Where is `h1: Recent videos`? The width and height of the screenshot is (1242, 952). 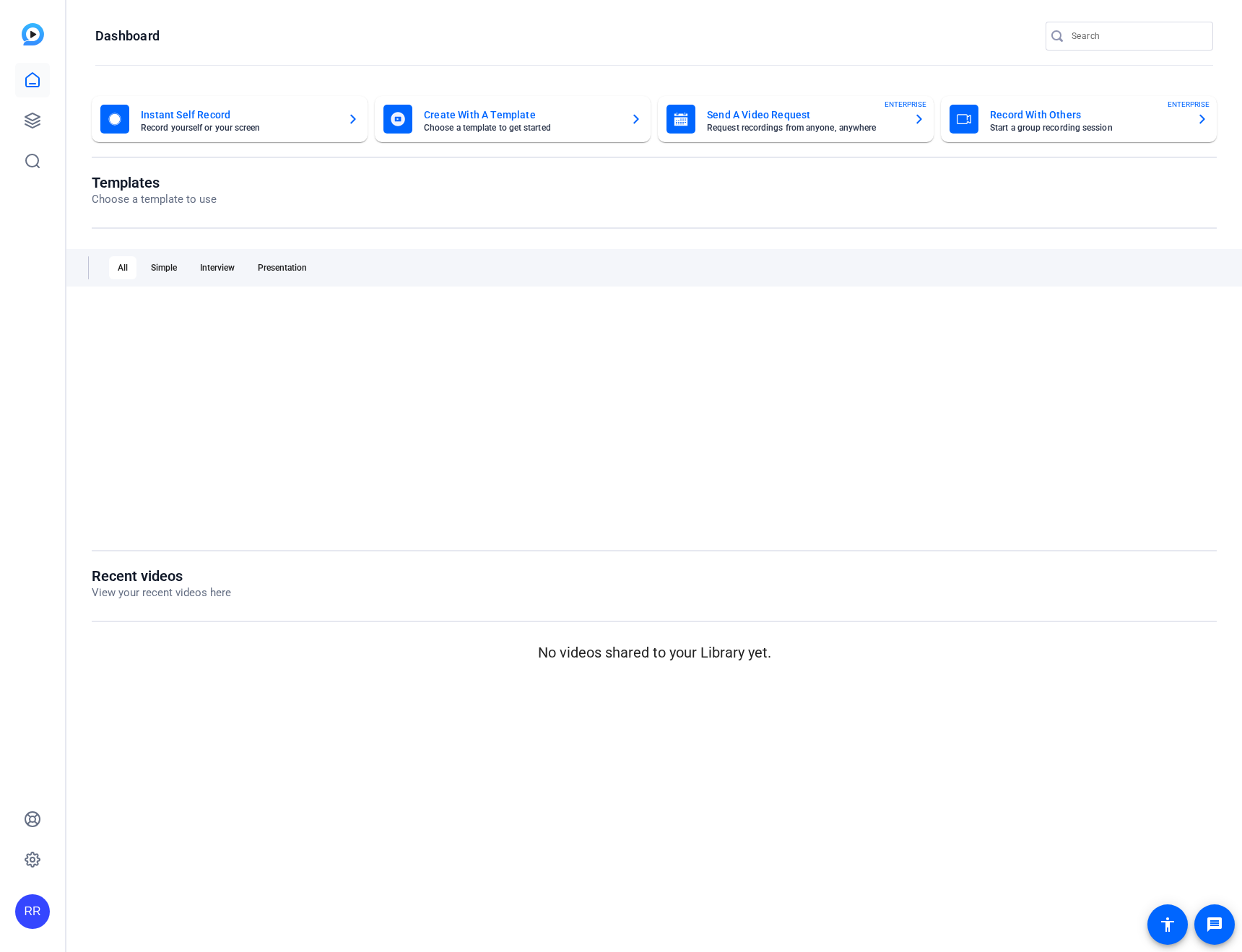
h1: Recent videos is located at coordinates (161, 576).